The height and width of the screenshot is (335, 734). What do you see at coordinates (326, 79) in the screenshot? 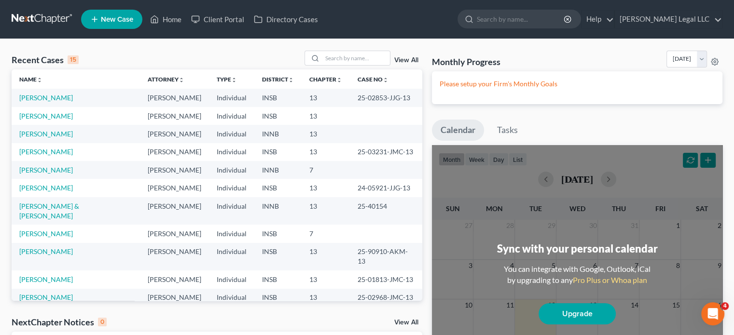
I see `a: Chapterunfold_more` at bounding box center [326, 79].